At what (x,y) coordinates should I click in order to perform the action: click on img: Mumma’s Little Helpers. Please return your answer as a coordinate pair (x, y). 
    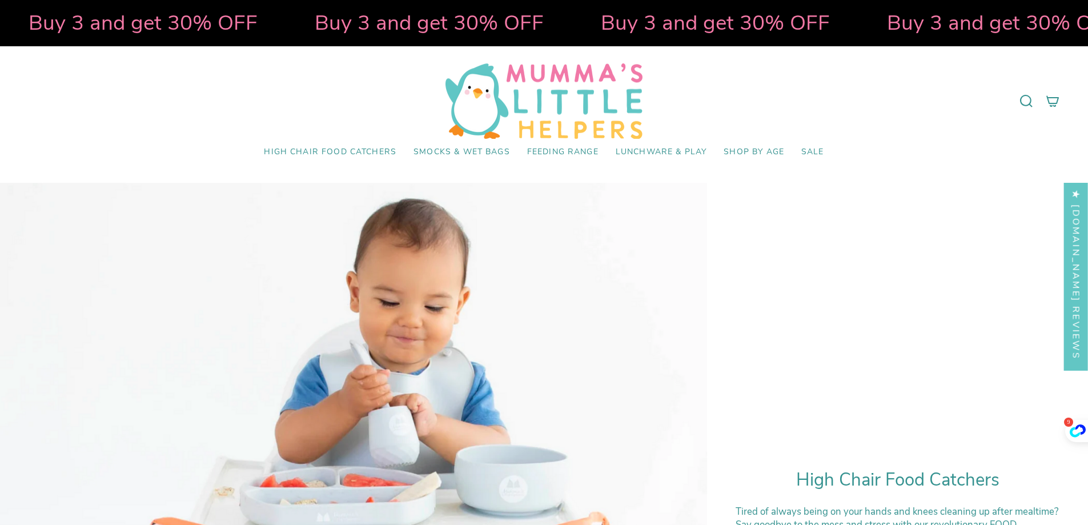
    Looking at the image, I should click on (544, 101).